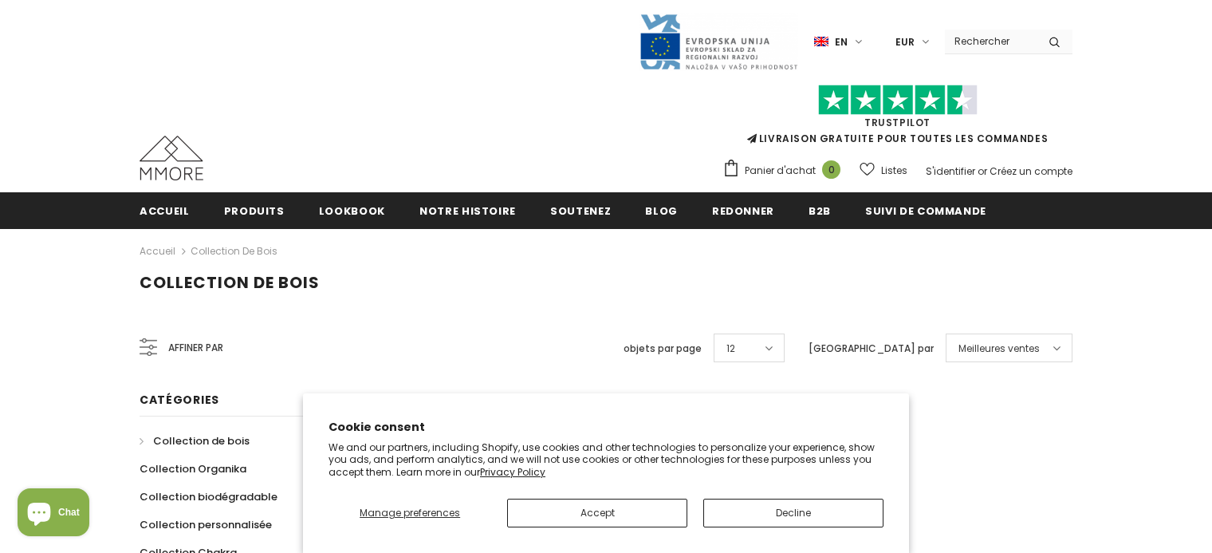 This screenshot has height=553, width=1212. I want to click on img: Faites confiance aux étoiles pilotes, so click(898, 100).